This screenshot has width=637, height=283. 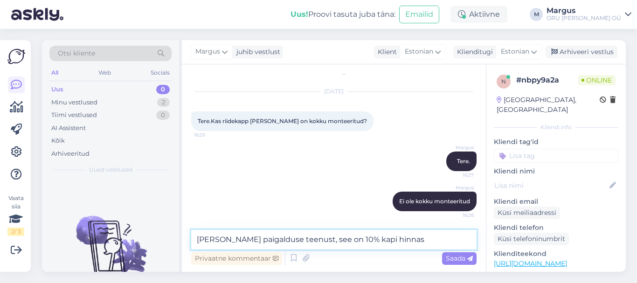 What do you see at coordinates (211, 135) in the screenshot?
I see `span: 16:25` at bounding box center [211, 135].